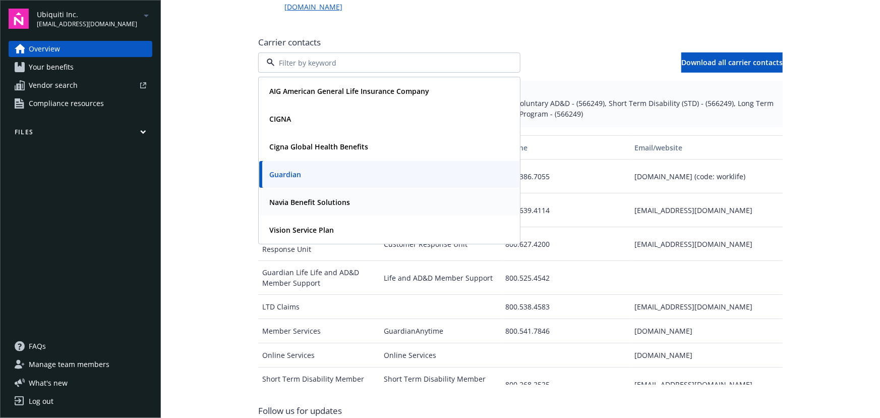 This screenshot has width=880, height=418. Describe the element at coordinates (53, 85) in the screenshot. I see `span: Vendor search` at that location.